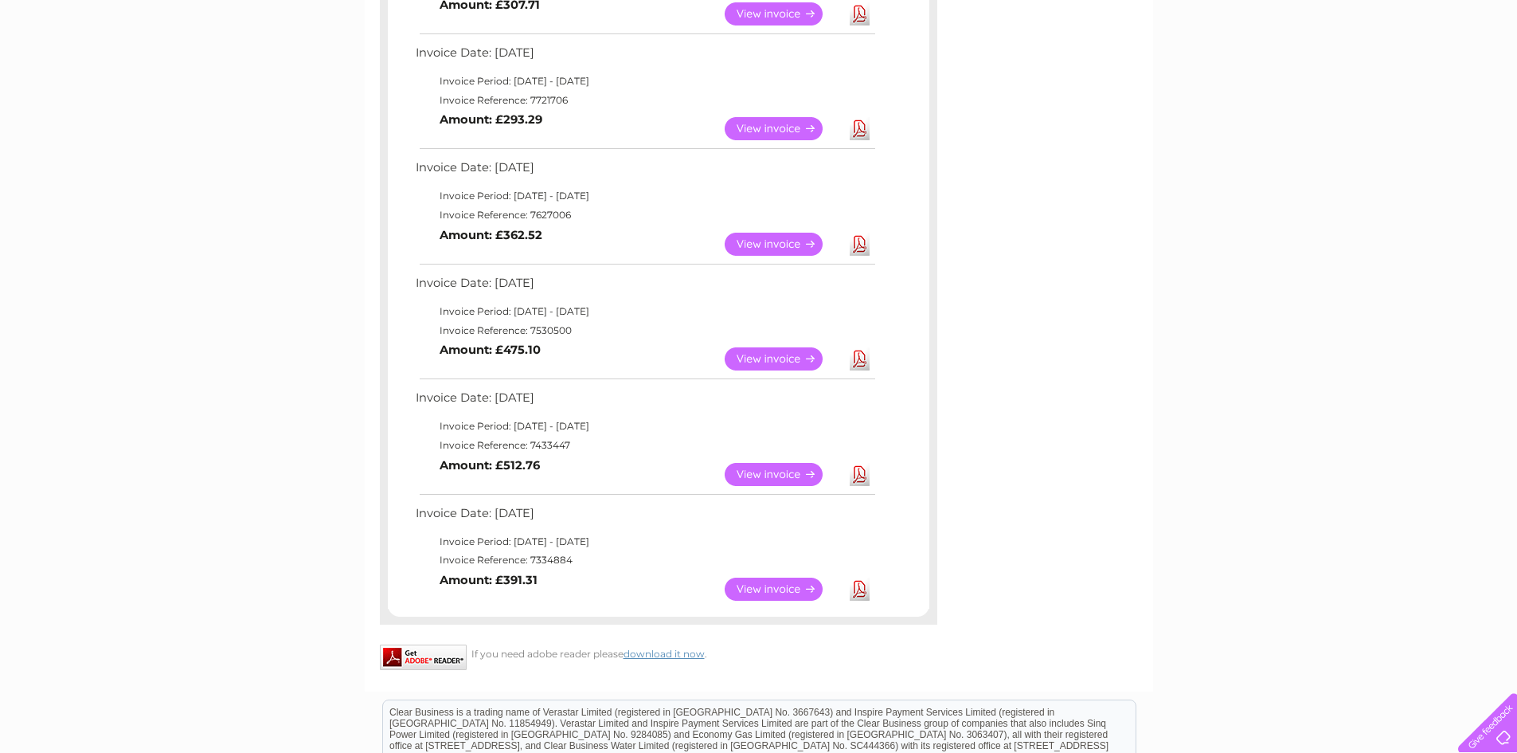 The height and width of the screenshot is (753, 1517). What do you see at coordinates (644, 560) in the screenshot?
I see `td: Invoice Reference: 7334884` at bounding box center [644, 560].